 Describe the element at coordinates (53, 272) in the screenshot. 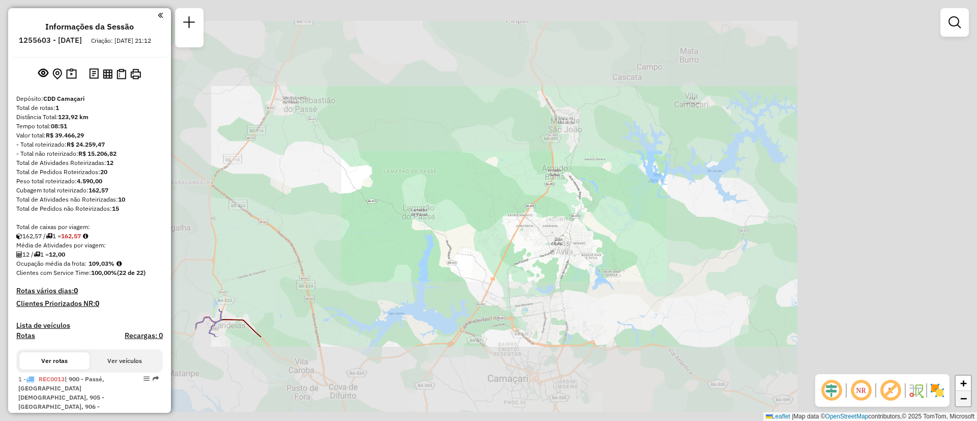

I see `span: Clientes com Service Time:` at that location.